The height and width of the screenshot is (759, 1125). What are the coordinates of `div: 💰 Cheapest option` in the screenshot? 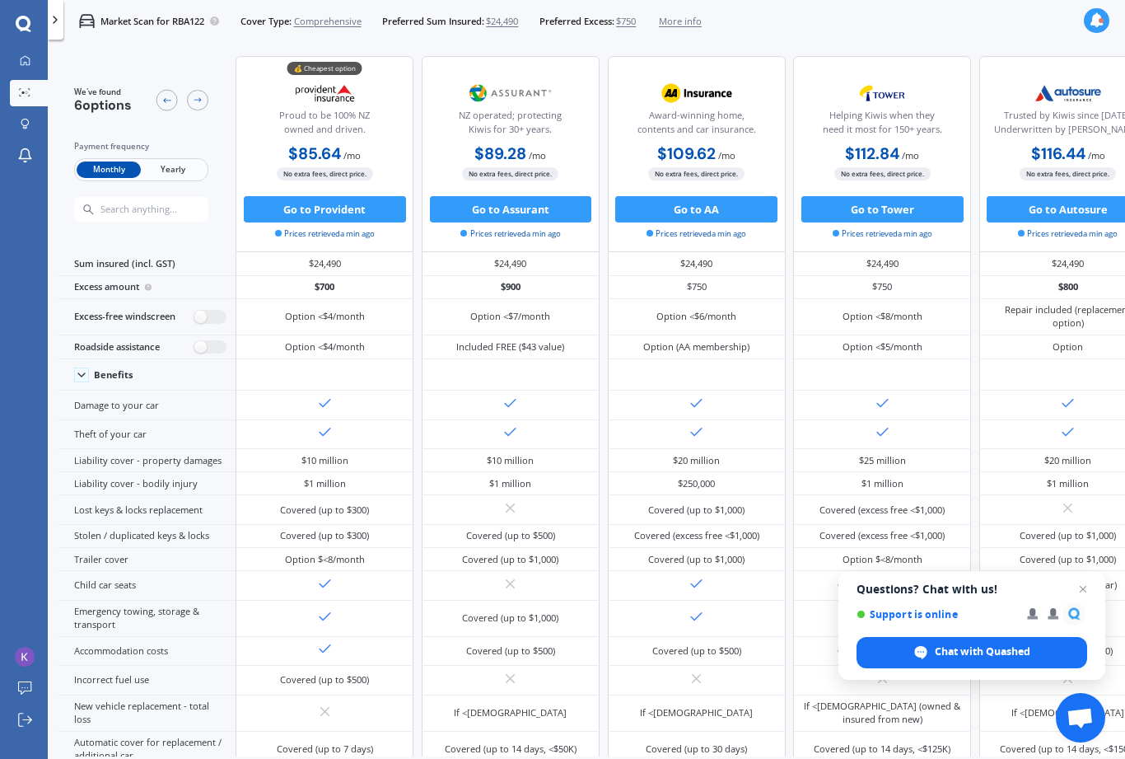 It's located at (324, 68).